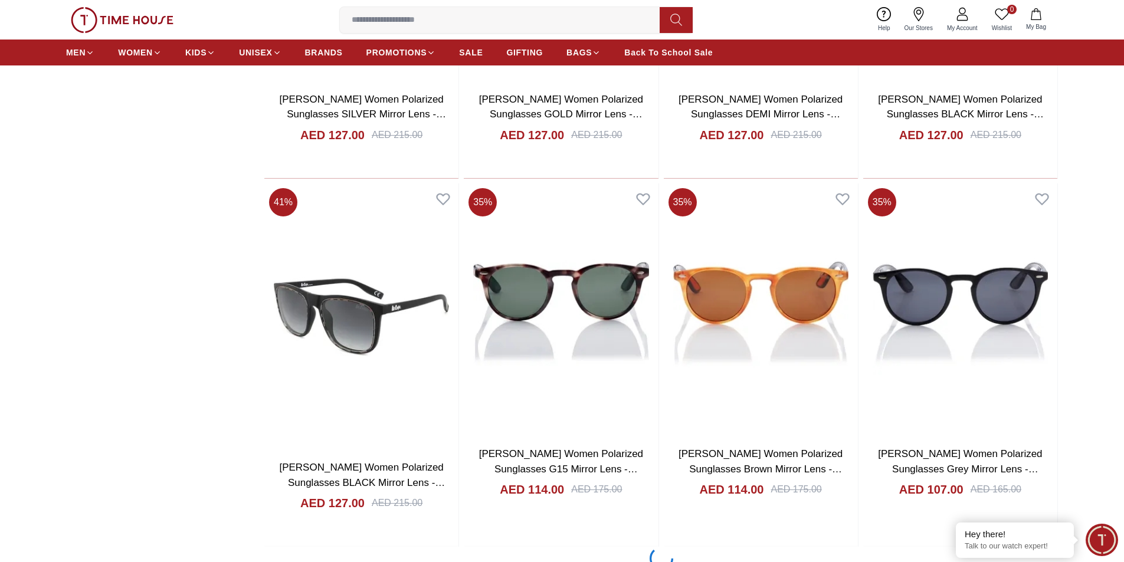 The image size is (1124, 562). Describe the element at coordinates (918, 19) in the screenshot. I see `a: Our Stores` at that location.